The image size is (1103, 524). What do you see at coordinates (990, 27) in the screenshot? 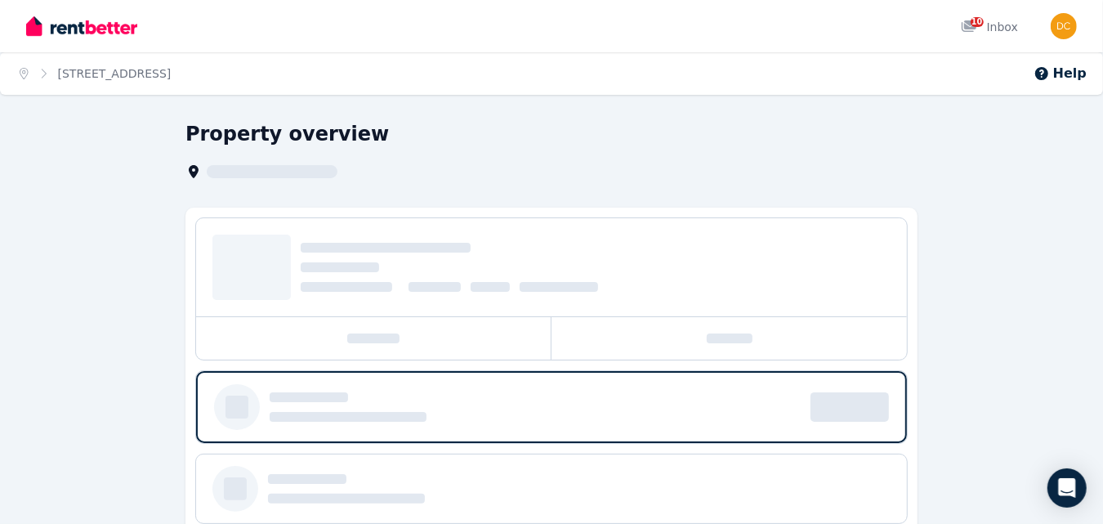
I see `div: Inbox` at bounding box center [990, 27].